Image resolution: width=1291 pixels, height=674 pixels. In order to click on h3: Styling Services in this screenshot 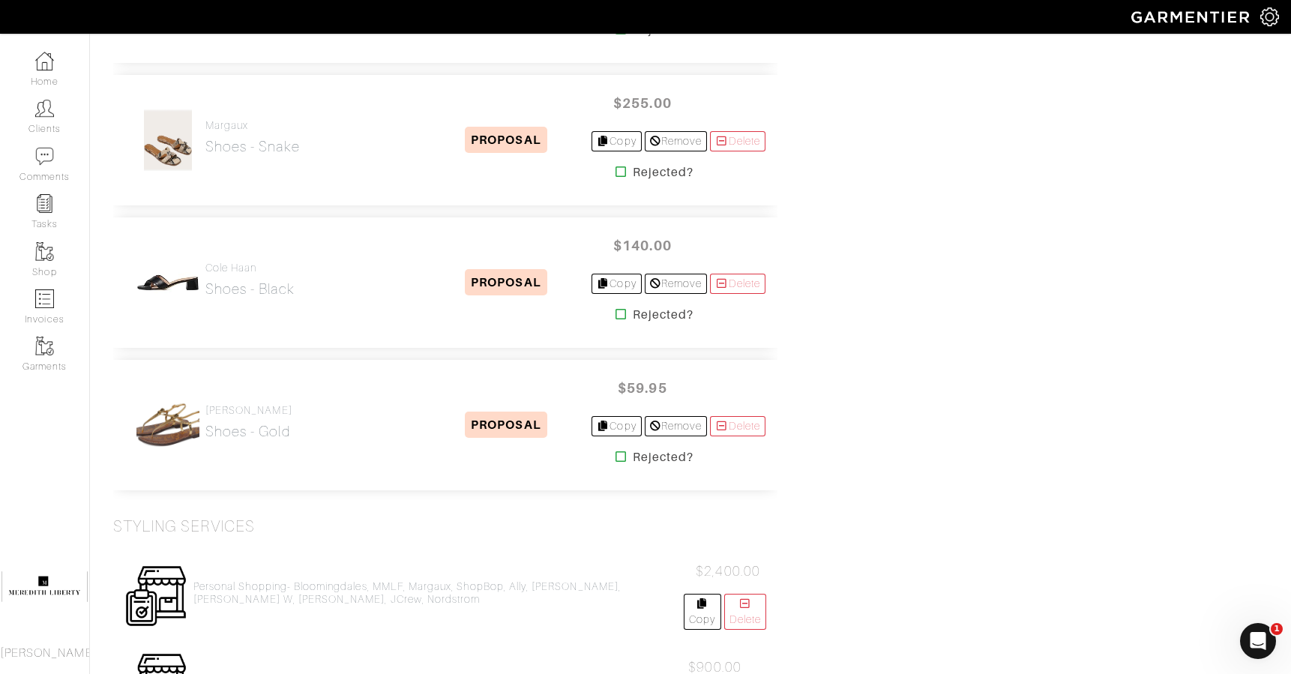, I will do `click(184, 526)`.